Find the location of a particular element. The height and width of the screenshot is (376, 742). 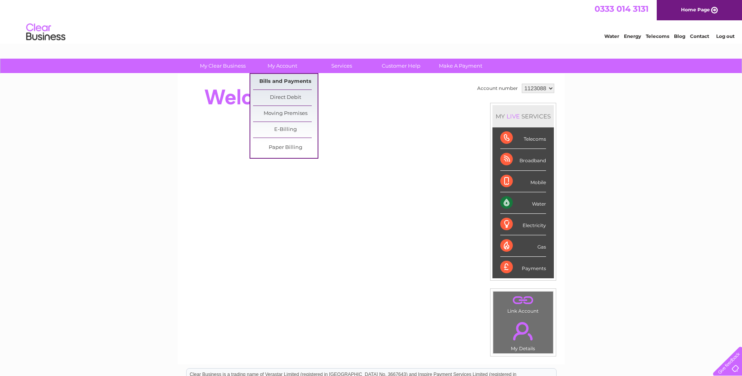

a: Log out is located at coordinates (726, 36).